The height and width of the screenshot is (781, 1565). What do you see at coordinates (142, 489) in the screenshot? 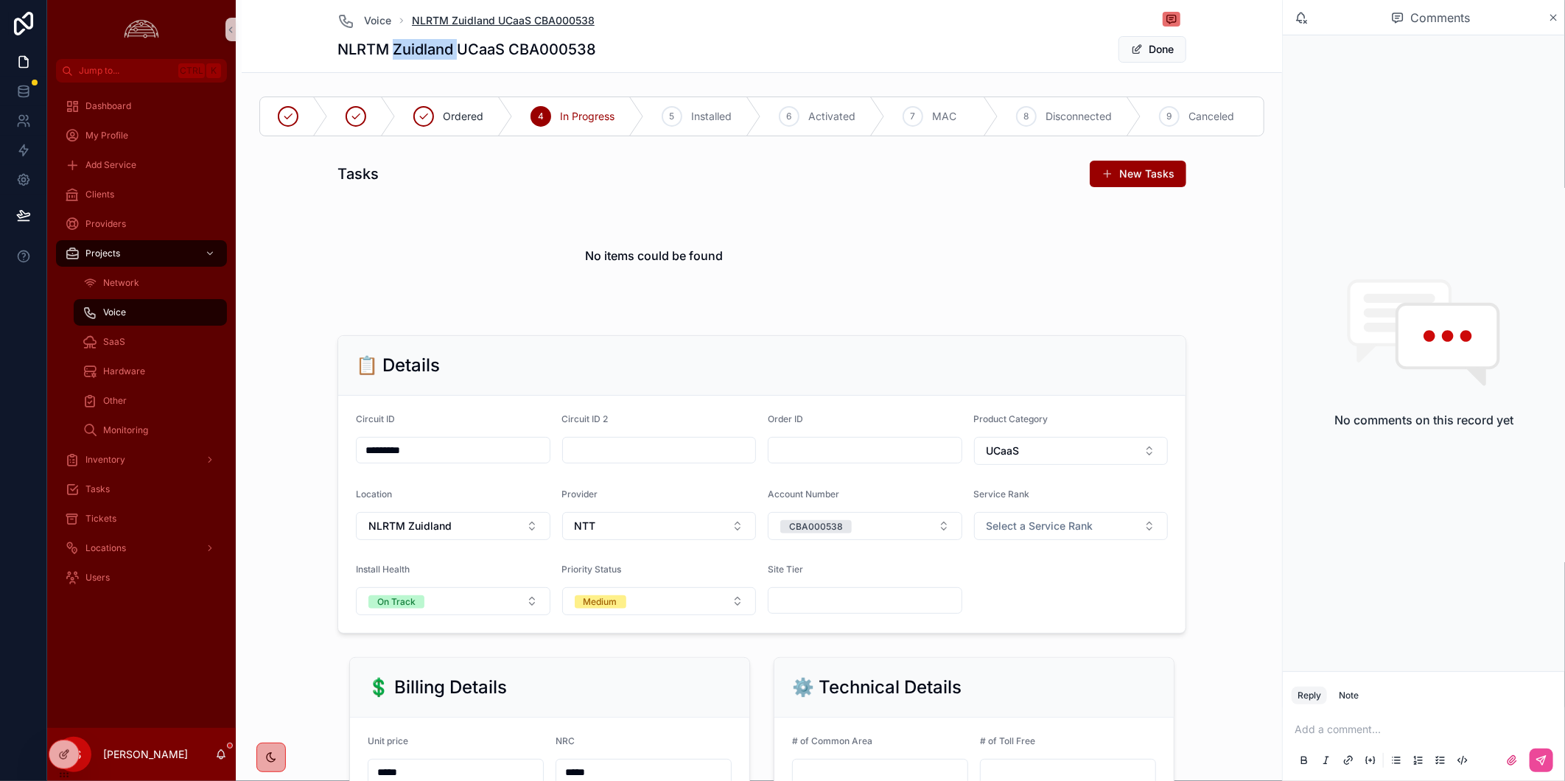
I see `a: Tasks` at bounding box center [142, 489].